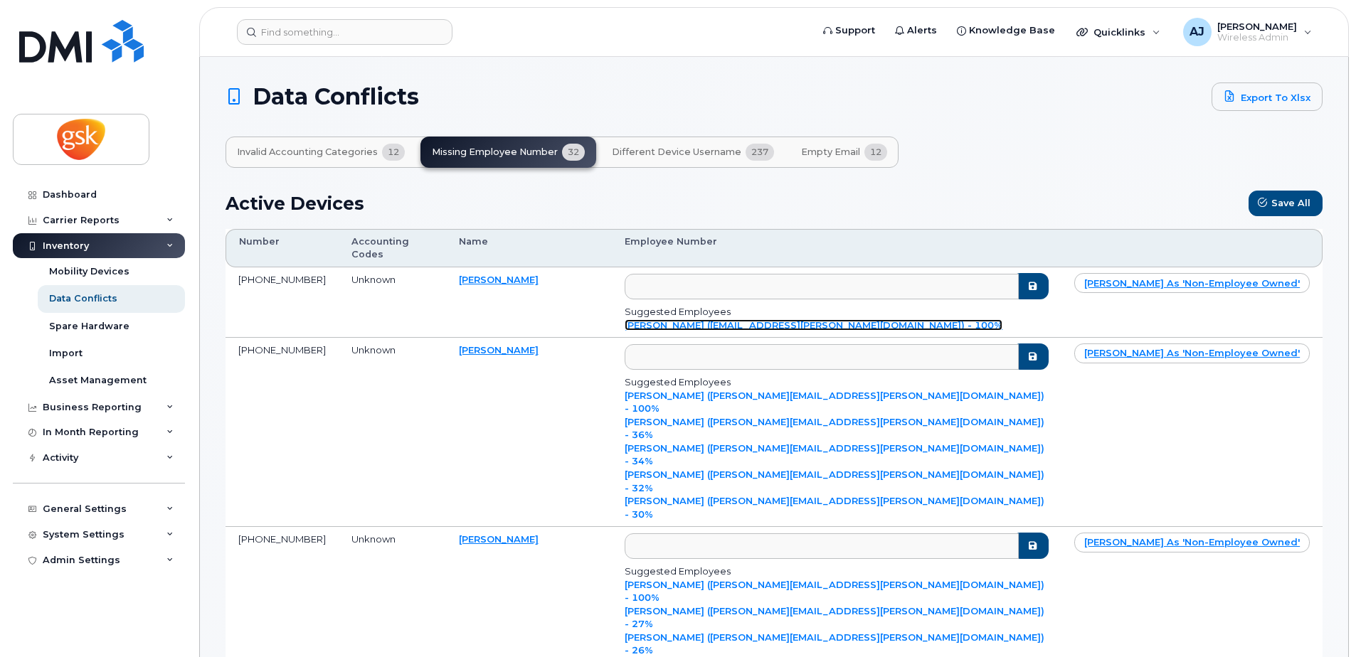 Image resolution: width=1356 pixels, height=657 pixels. Describe the element at coordinates (392, 248) in the screenshot. I see `th: Accounting Codes` at that location.